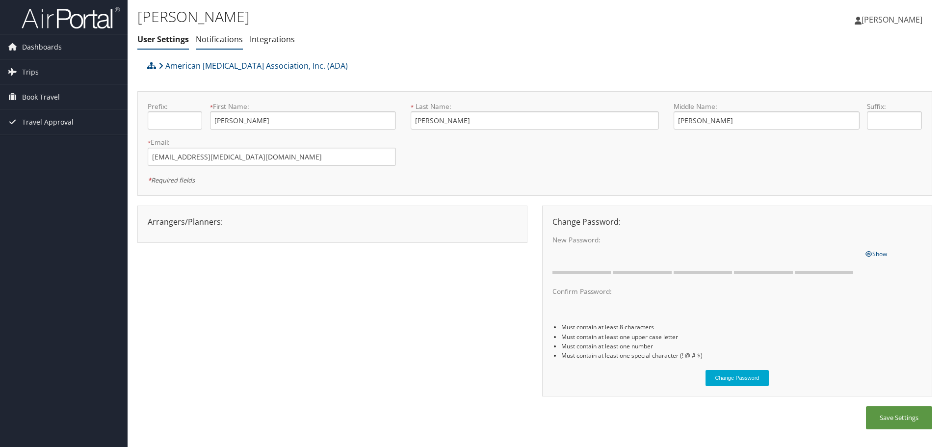 This screenshot has height=447, width=942. Describe the element at coordinates (705, 240) in the screenshot. I see `label: New Password:` at that location.